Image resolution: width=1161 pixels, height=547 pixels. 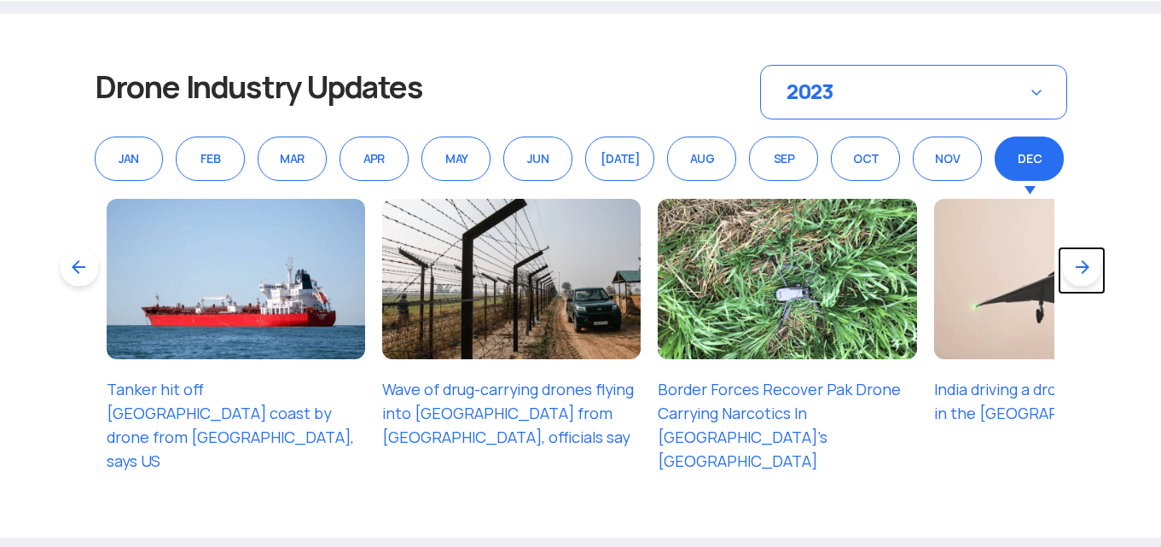 I want to click on div: MAY, so click(x=456, y=159).